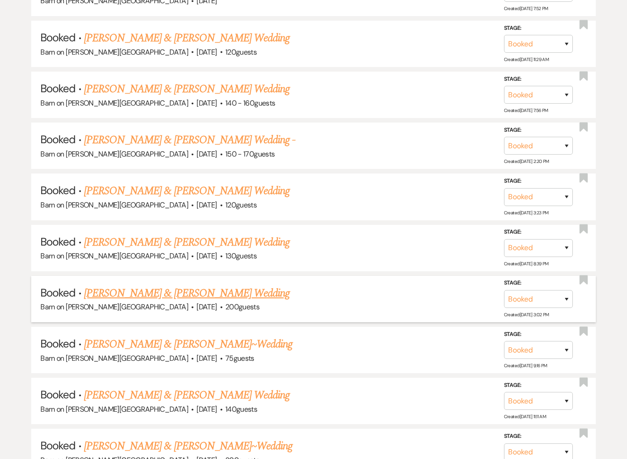 The image size is (627, 459). What do you see at coordinates (242, 306) in the screenshot?
I see `span: 200 guests` at bounding box center [242, 306].